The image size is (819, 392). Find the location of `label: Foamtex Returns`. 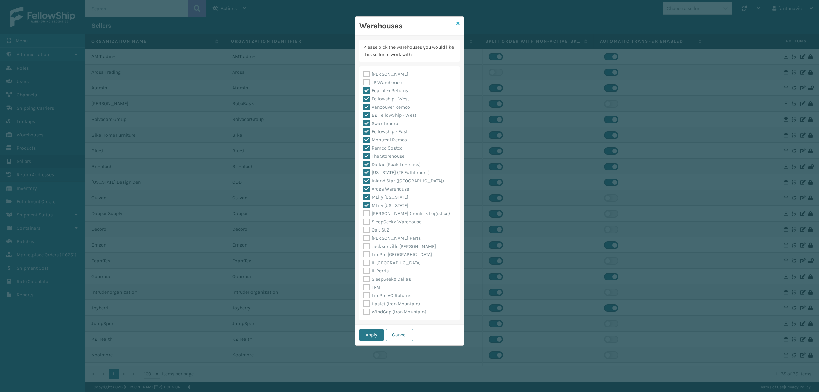

label: Foamtex Returns is located at coordinates (385, 90).